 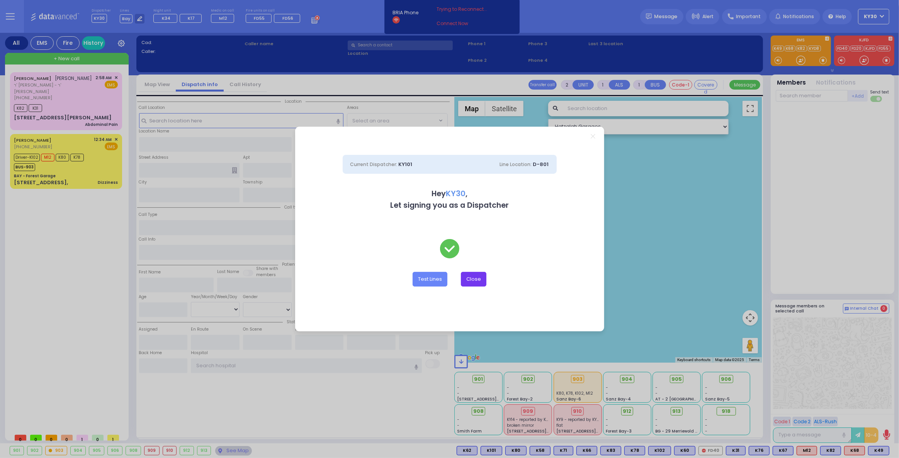 What do you see at coordinates (474, 279) in the screenshot?
I see `button: Close` at bounding box center [474, 279].